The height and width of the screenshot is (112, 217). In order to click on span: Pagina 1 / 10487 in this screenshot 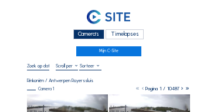, I will do `click(162, 88)`.